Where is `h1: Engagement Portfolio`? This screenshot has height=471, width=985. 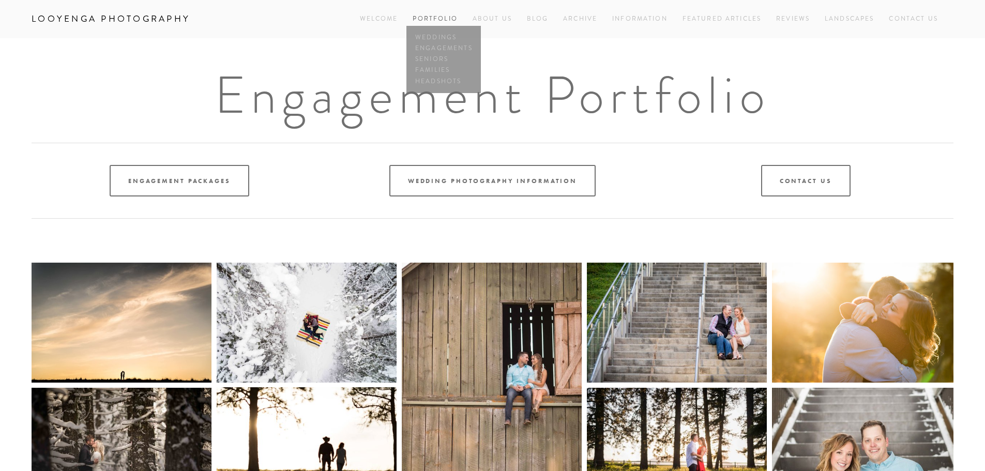 h1: Engagement Portfolio is located at coordinates (492, 95).